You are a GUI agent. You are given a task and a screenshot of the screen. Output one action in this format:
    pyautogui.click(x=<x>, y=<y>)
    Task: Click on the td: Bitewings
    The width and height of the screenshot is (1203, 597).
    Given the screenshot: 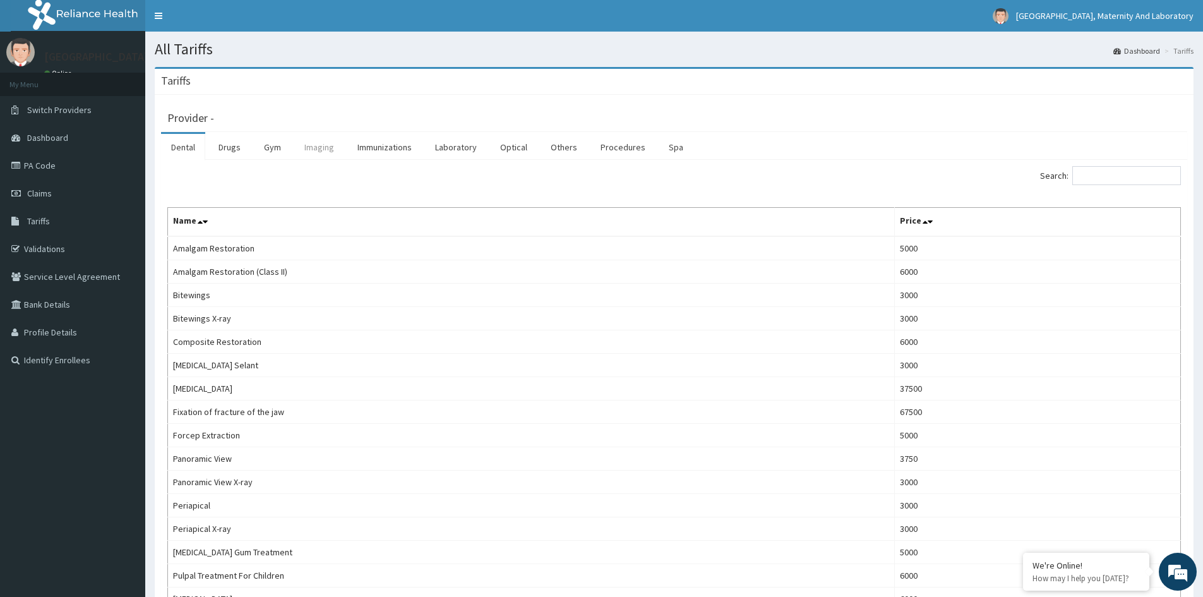 What is the action you would take?
    pyautogui.click(x=531, y=295)
    